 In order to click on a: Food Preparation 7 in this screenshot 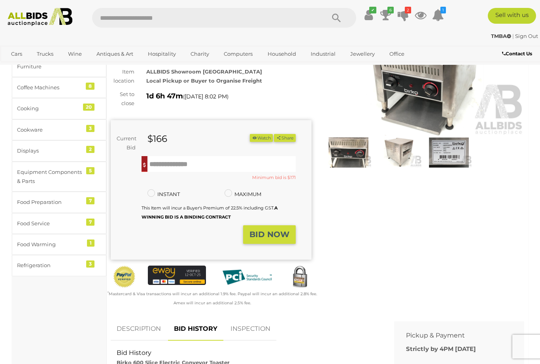, I will do `click(59, 202)`.